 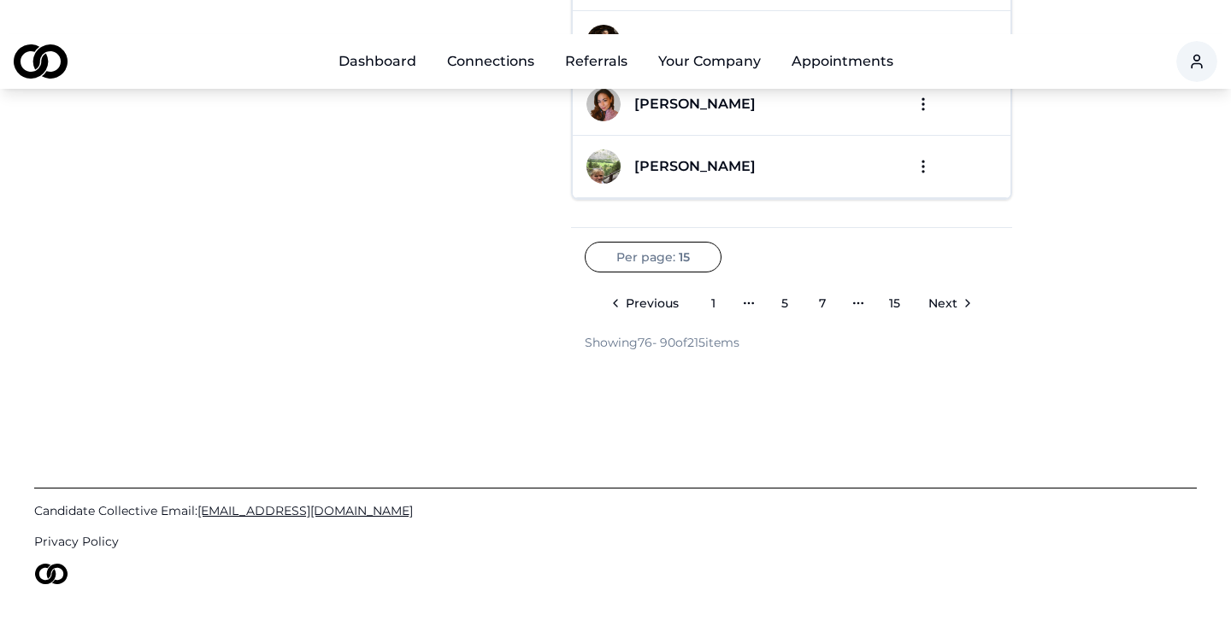 What do you see at coordinates (662, 343) in the screenshot?
I see `div: Showing 76 - 90 of 215 items` at bounding box center [662, 343].